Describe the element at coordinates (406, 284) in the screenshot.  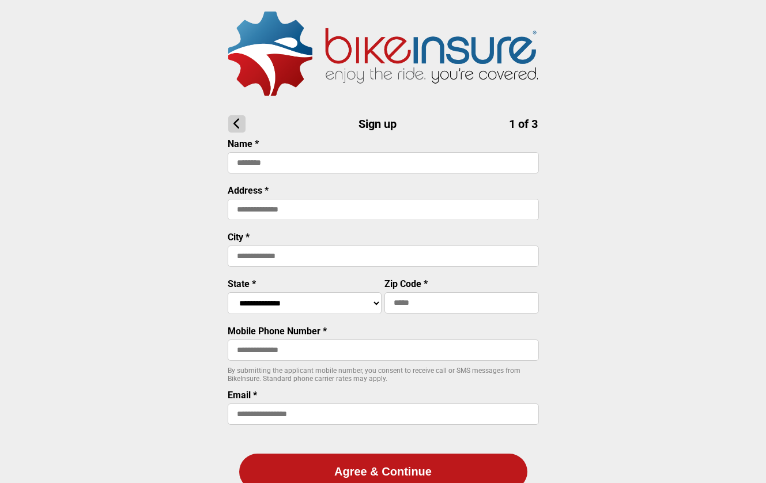
I see `label: Zip Code *` at that location.